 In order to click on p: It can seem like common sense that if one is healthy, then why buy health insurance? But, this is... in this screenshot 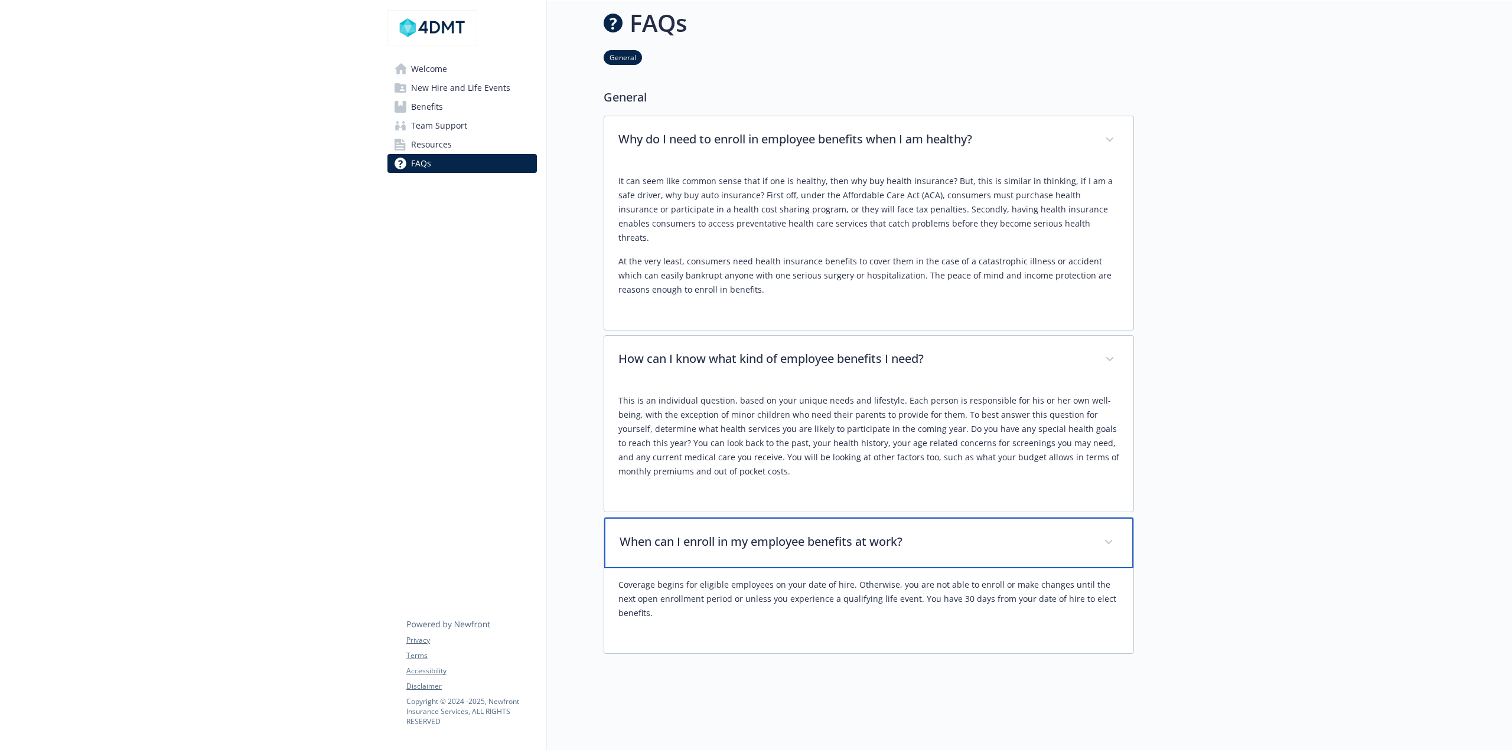, I will do `click(869, 210)`.